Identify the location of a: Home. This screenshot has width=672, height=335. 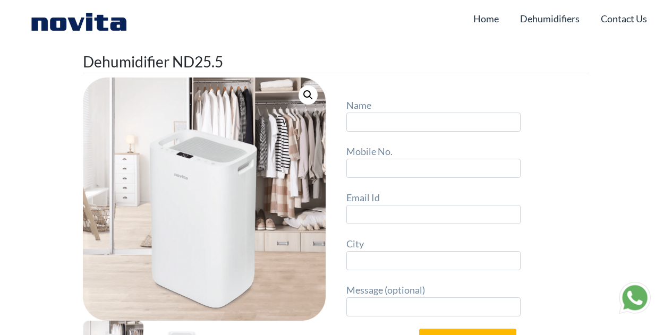
(486, 19).